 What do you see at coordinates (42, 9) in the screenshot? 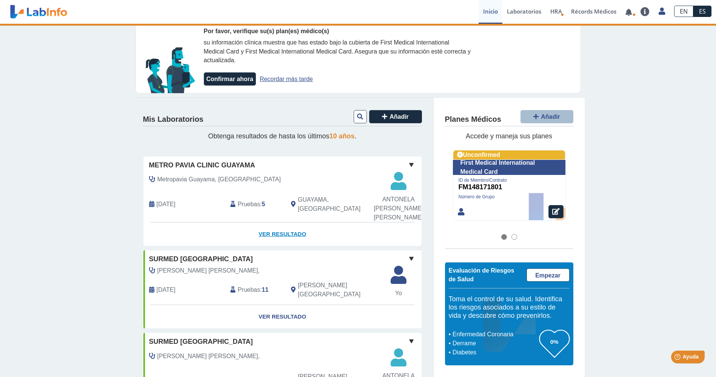
I see `span: Ayuda` at bounding box center [42, 9].